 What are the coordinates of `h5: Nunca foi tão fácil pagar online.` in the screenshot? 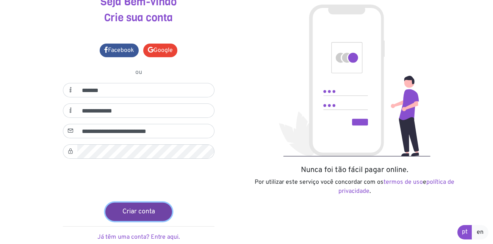 It's located at (355, 170).